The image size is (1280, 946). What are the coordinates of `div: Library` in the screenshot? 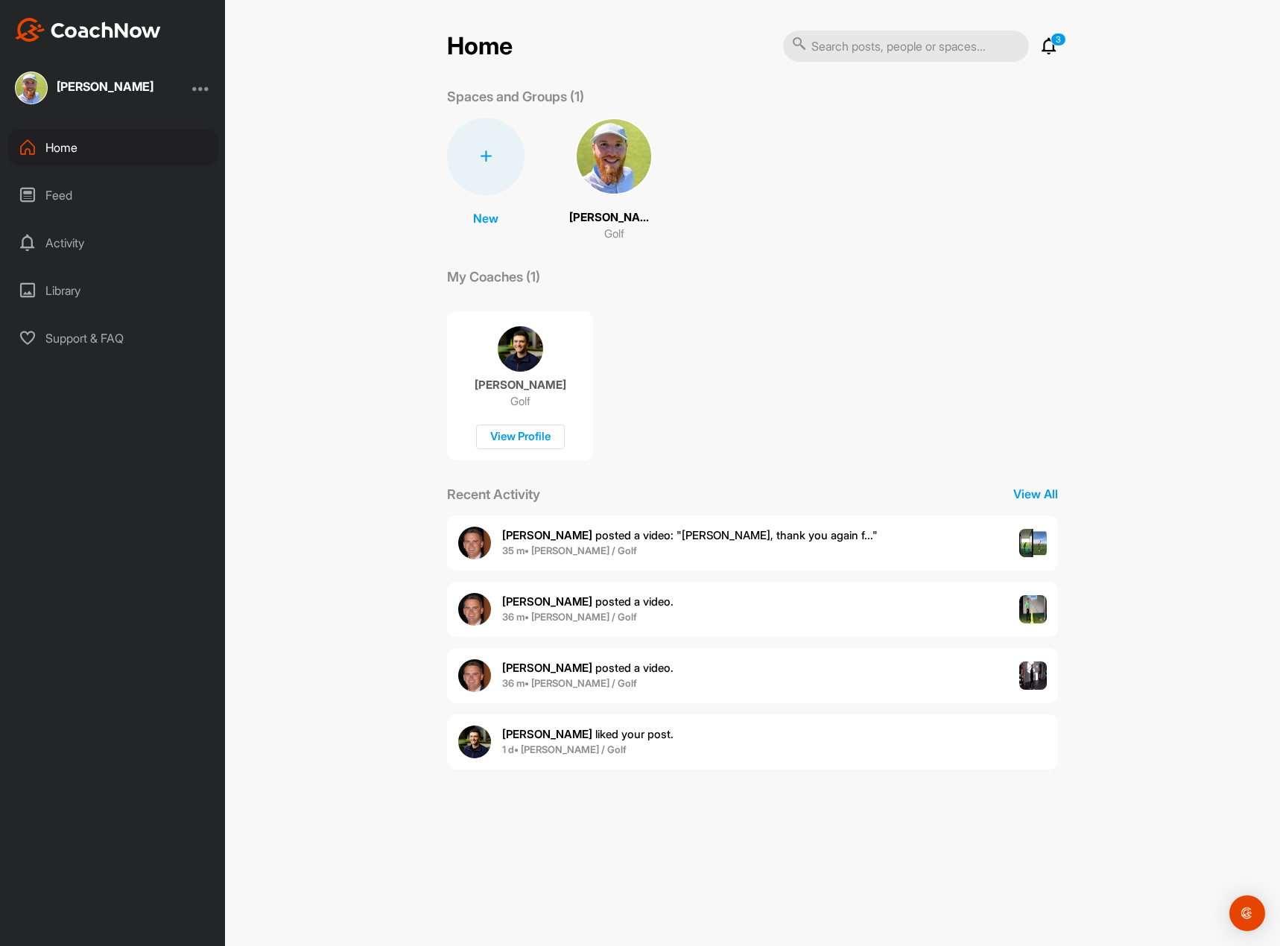 It's located at (113, 291).